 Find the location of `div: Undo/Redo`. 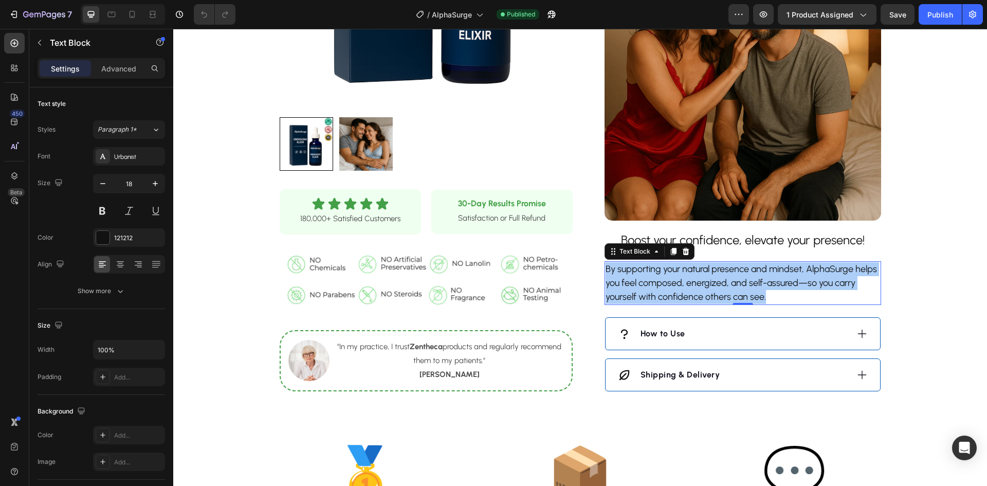

div: Undo/Redo is located at coordinates (214, 14).